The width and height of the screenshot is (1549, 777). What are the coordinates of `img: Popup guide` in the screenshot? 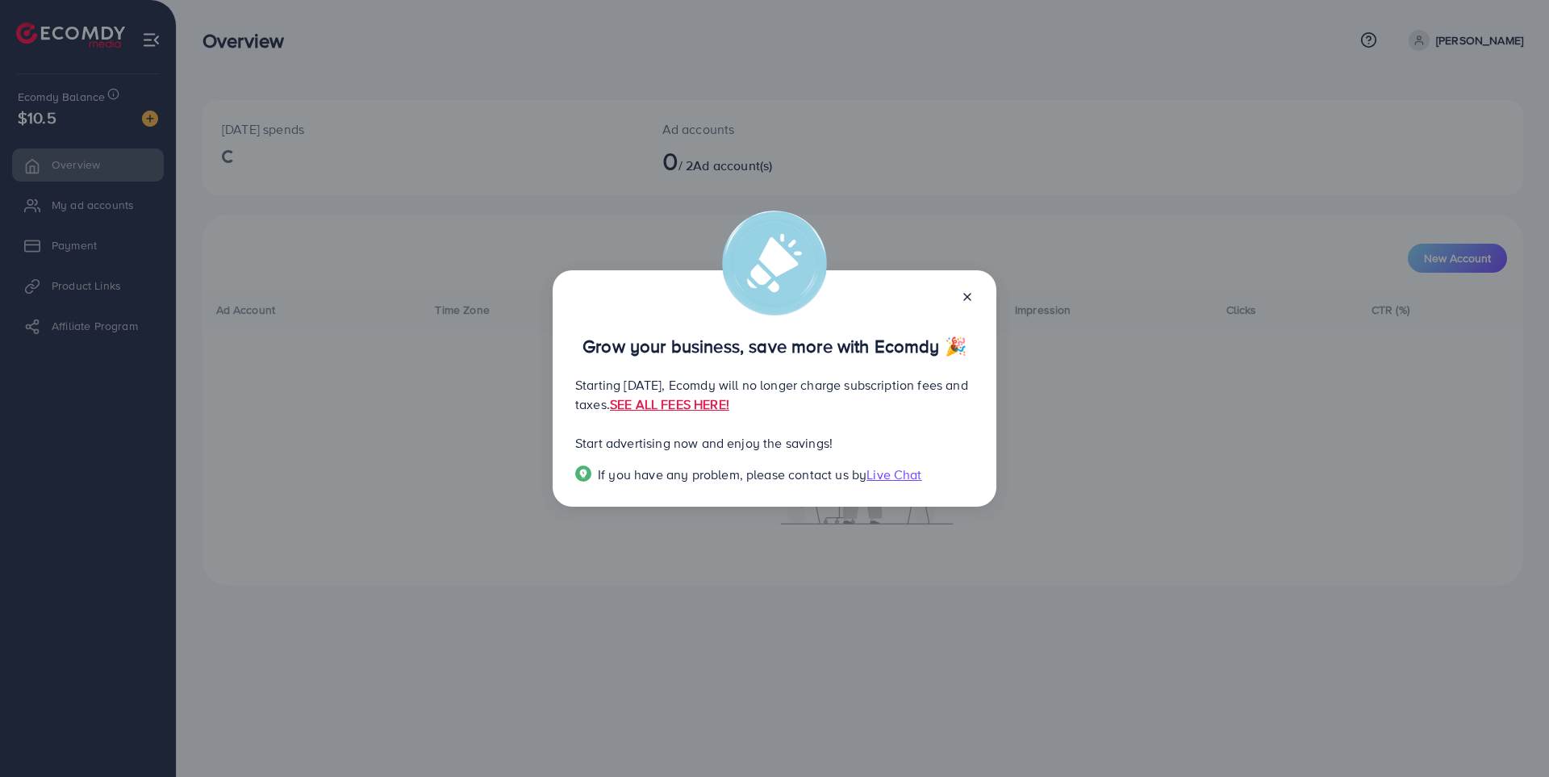 It's located at (583, 473).